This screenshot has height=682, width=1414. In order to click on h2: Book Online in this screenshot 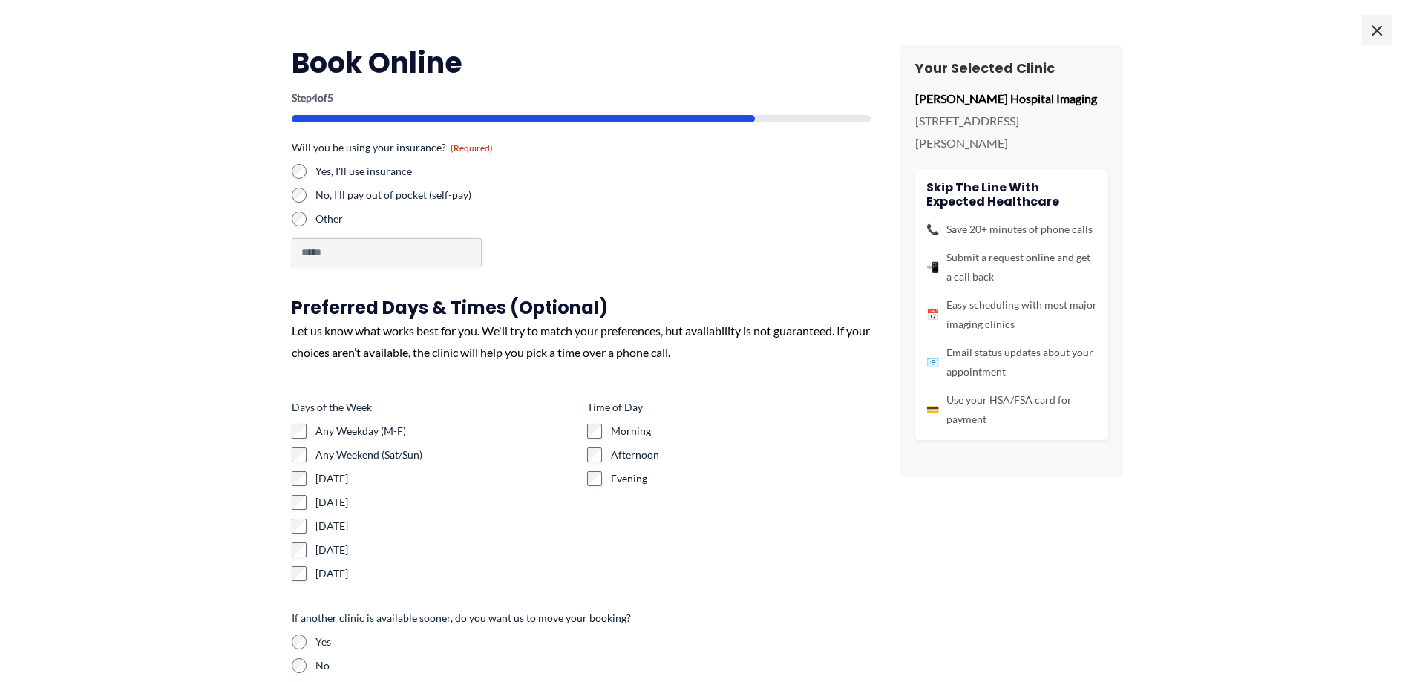, I will do `click(581, 62)`.